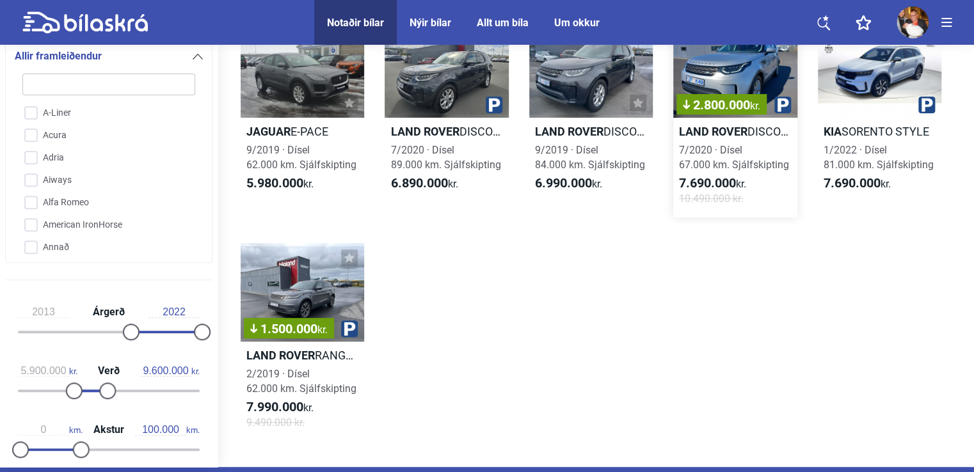 Image resolution: width=974 pixels, height=472 pixels. Describe the element at coordinates (430, 22) in the screenshot. I see `a: Nýir bílar` at that location.